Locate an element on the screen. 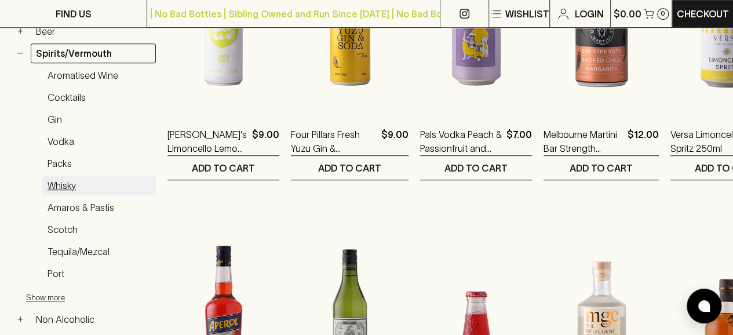 This screenshot has width=733, height=335. a: Gin is located at coordinates (99, 119).